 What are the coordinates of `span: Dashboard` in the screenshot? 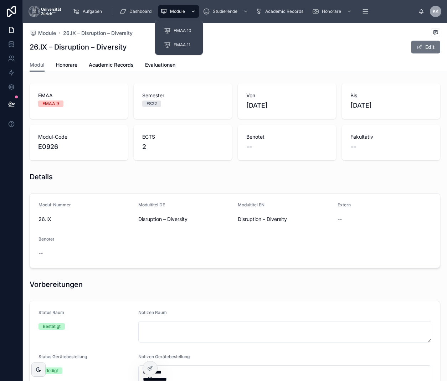 It's located at (140, 11).